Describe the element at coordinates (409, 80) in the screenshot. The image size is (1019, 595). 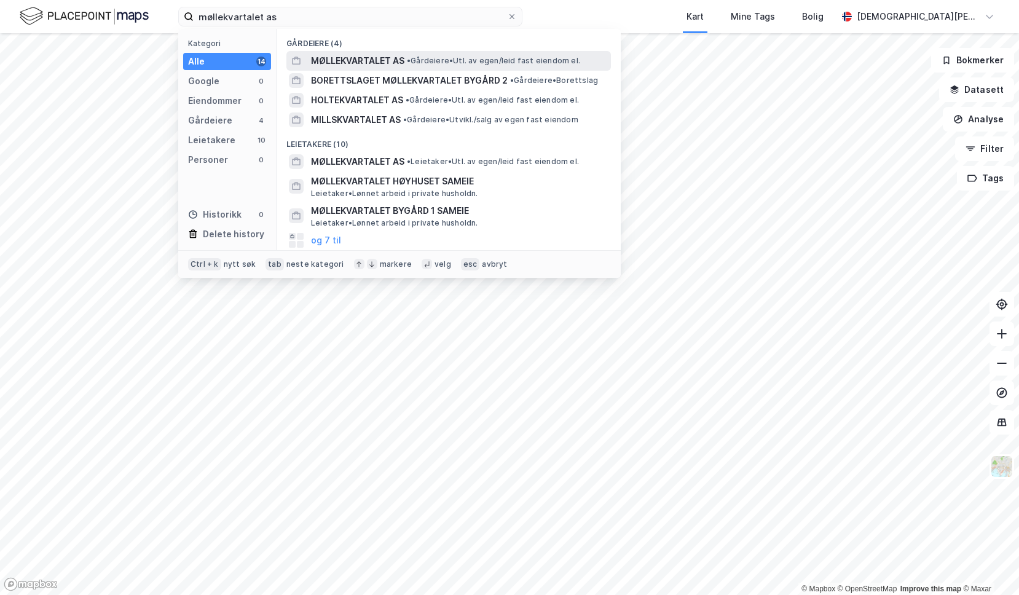
I see `span: BORETTSLAGET MØLLEKVARTALET BYGÅRD 2` at that location.